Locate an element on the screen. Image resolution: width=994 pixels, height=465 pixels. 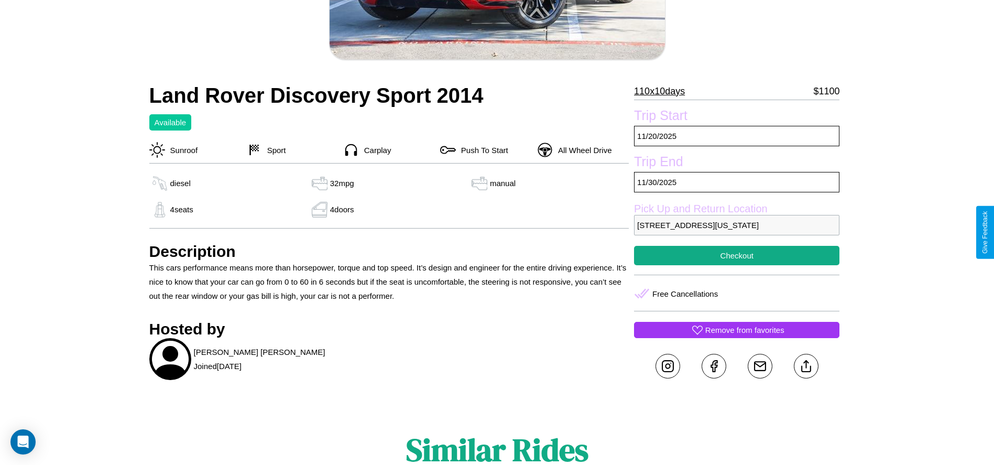
div: Give Feedback is located at coordinates (985, 232).